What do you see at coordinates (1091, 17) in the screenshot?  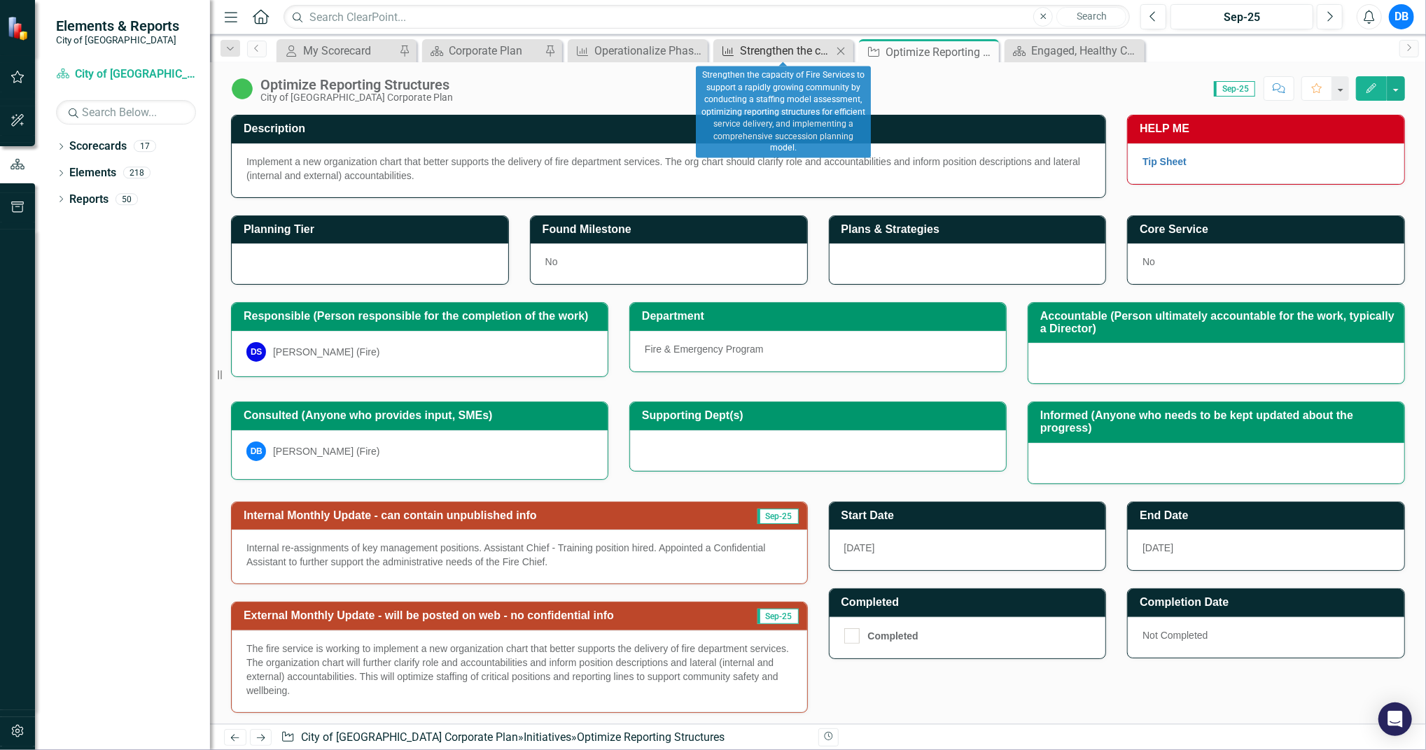 I see `button: Search` at bounding box center [1091, 17].